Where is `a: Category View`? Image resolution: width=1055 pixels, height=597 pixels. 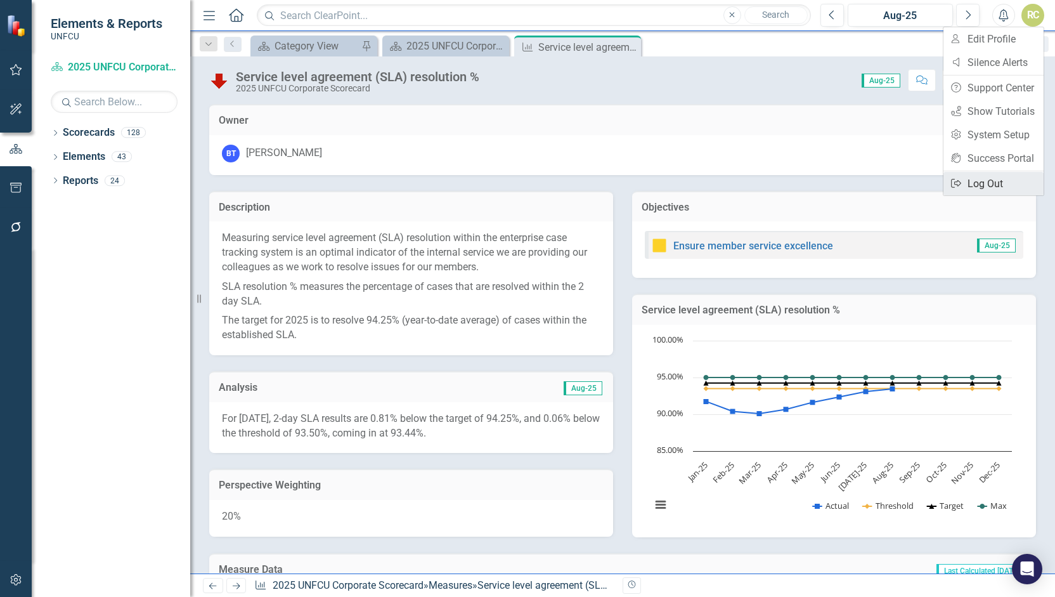
a: Category View is located at coordinates (306, 46).